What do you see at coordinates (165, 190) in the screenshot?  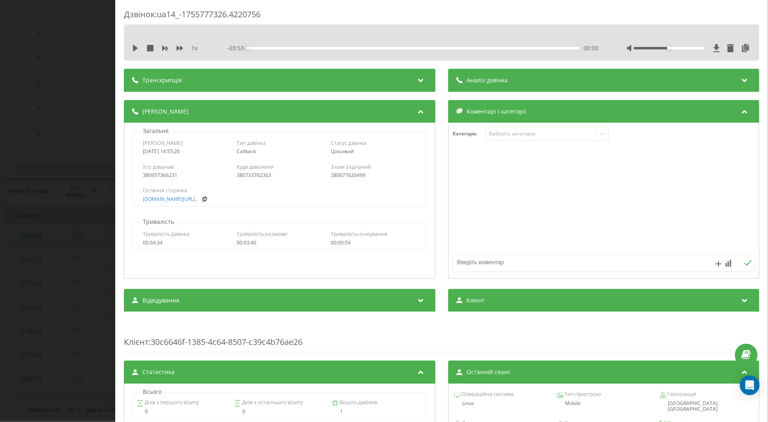 I see `span: Остання сторінка` at bounding box center [165, 190].